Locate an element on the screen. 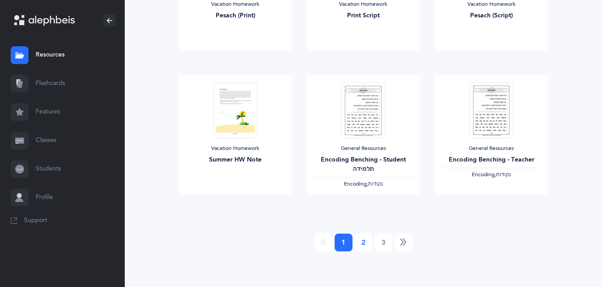 The image size is (602, 287). a: 1 is located at coordinates (343, 243).